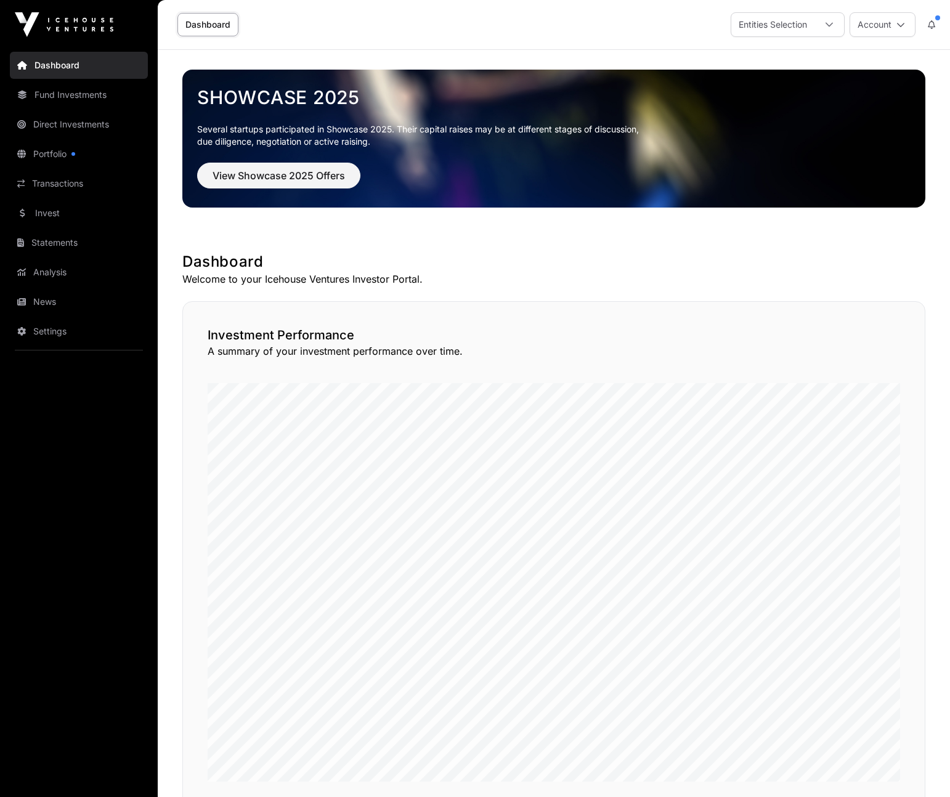 This screenshot has width=950, height=797. Describe the element at coordinates (554, 279) in the screenshot. I see `p: Welcome to your Icehouse Ventures Investor Portal.` at that location.